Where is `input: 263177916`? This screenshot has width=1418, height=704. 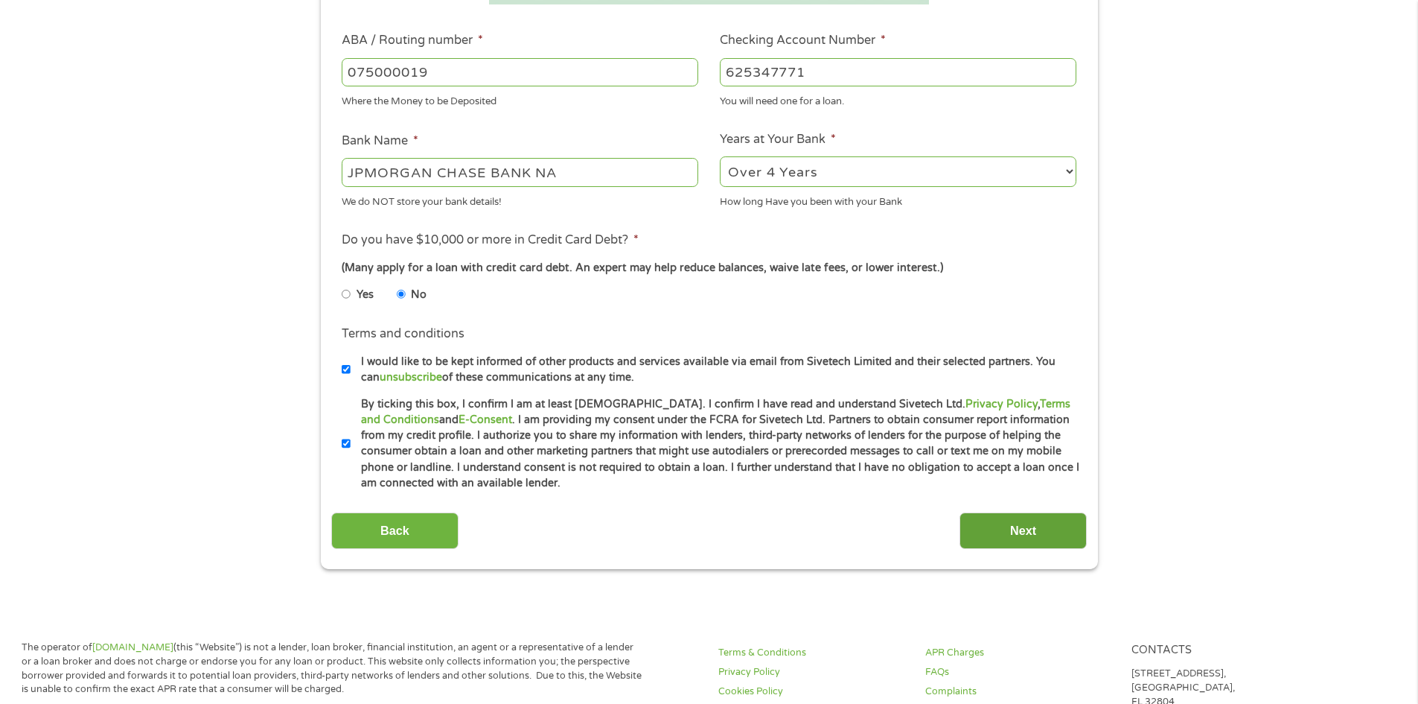 input: 263177916 is located at coordinates (520, 72).